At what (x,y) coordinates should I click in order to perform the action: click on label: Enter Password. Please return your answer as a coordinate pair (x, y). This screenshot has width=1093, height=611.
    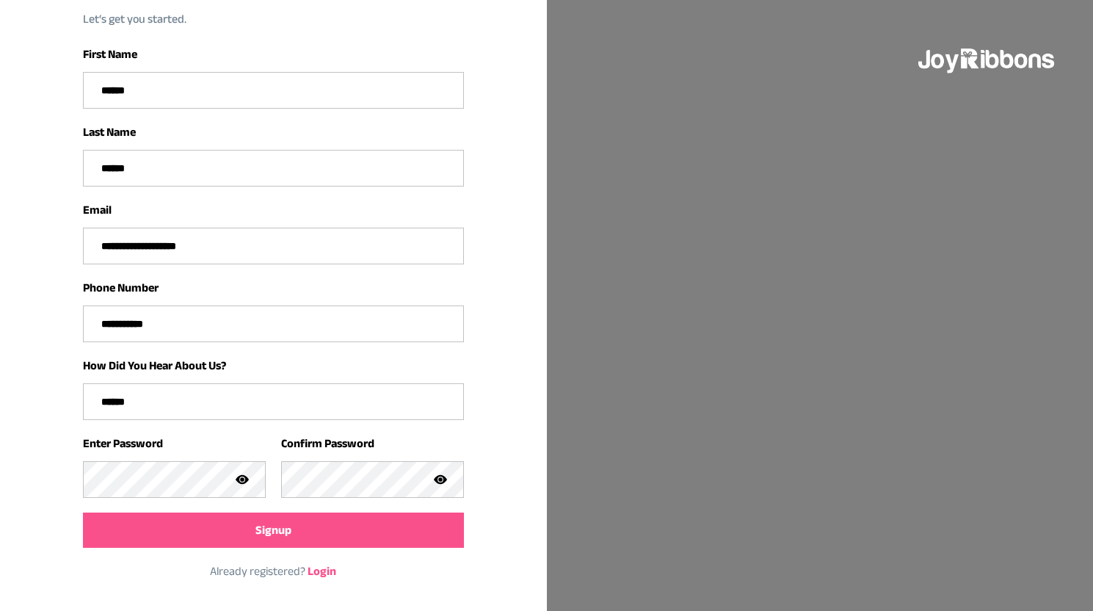
    Looking at the image, I should click on (123, 443).